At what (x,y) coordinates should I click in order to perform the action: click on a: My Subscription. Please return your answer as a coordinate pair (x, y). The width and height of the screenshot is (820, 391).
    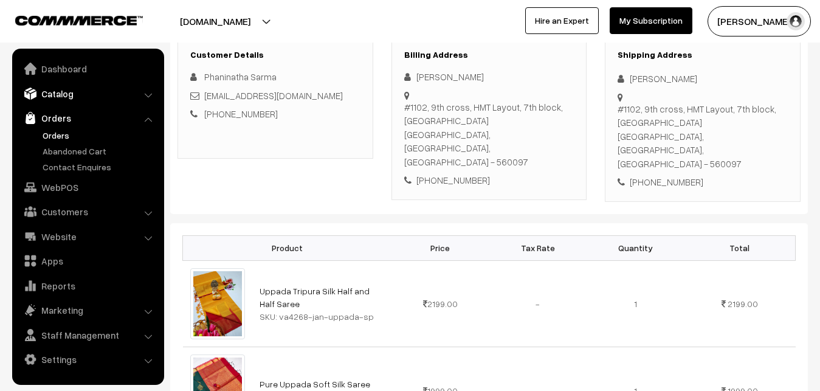
    Looking at the image, I should click on (651, 21).